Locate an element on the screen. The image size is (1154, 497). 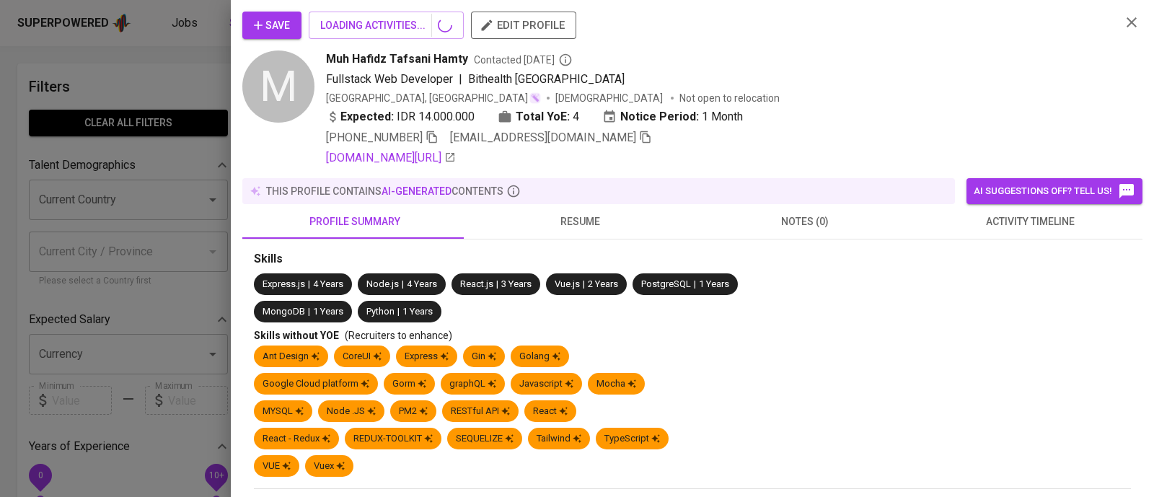
span: profile summary is located at coordinates (355, 221).